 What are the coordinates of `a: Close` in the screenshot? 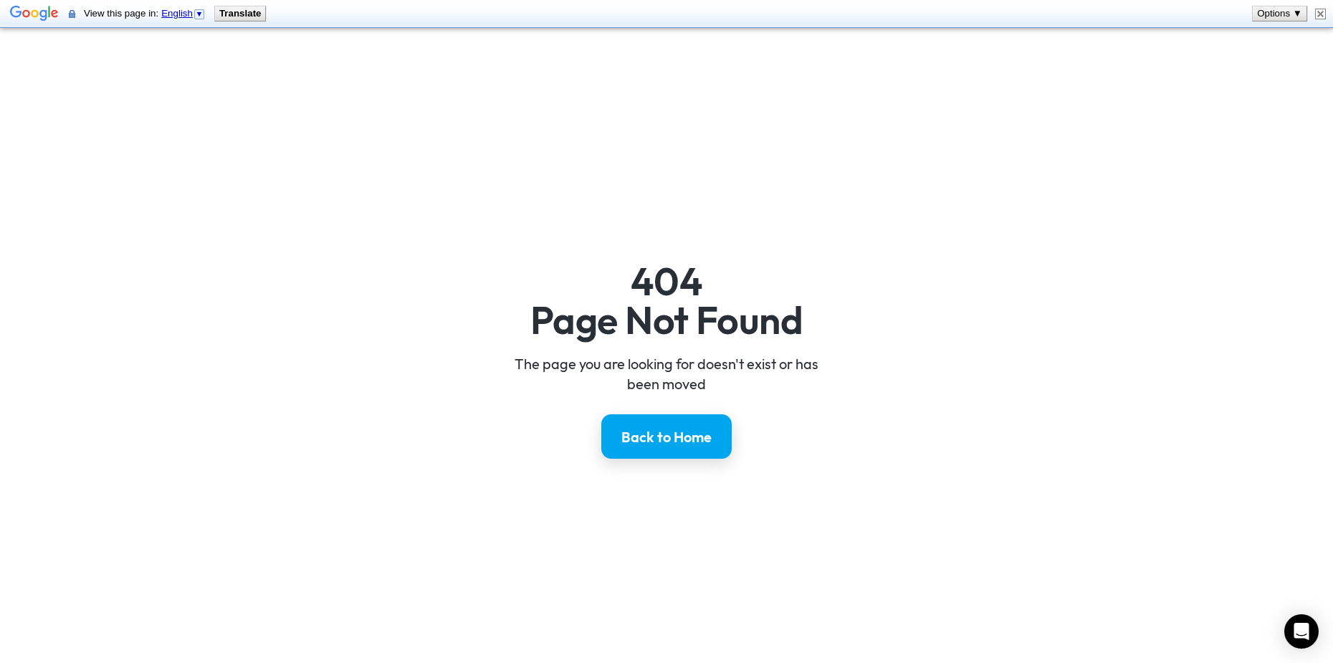 It's located at (1320, 14).